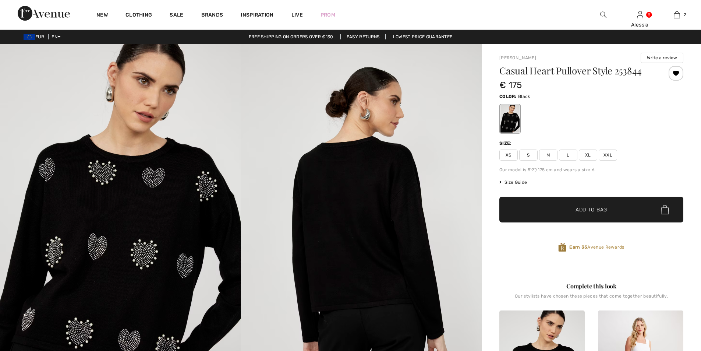  What do you see at coordinates (44, 13) in the screenshot?
I see `img: 1ère Avenue` at bounding box center [44, 13].